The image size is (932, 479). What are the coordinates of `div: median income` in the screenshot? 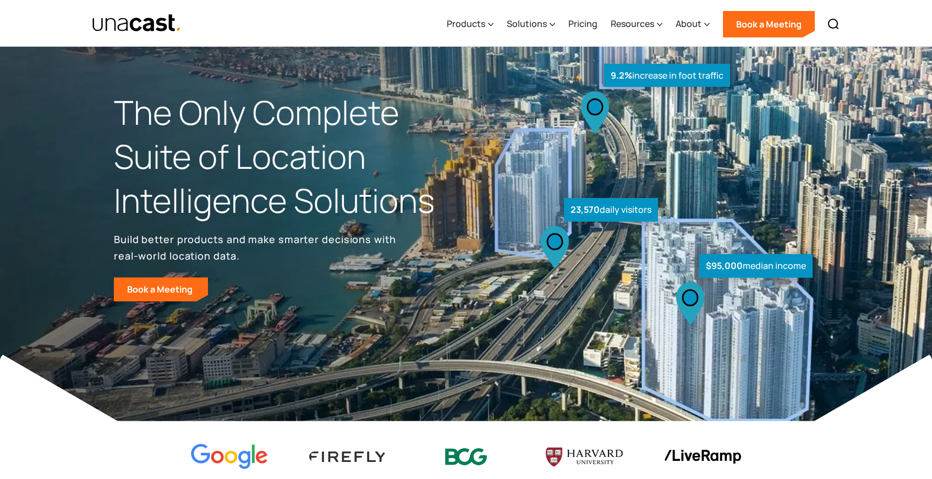 It's located at (756, 266).